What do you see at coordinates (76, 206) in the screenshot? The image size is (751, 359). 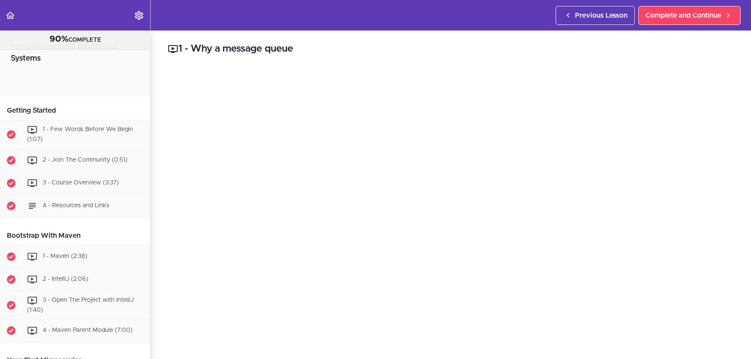 I see `span: 4 - Resources and Links` at bounding box center [76, 206].